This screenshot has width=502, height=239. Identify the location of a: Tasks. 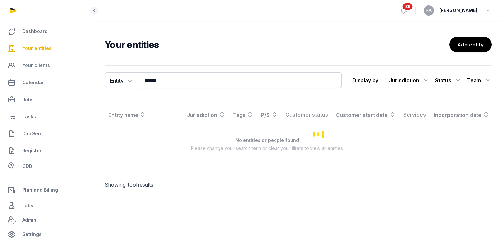
(47, 116).